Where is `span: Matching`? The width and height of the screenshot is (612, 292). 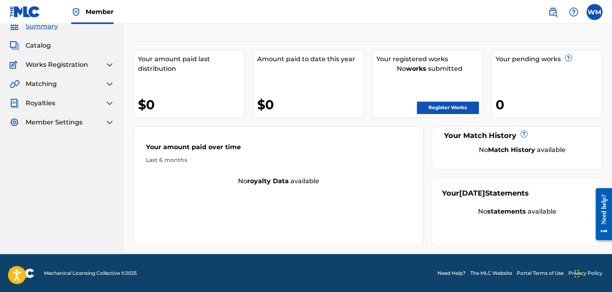 span: Matching is located at coordinates (41, 84).